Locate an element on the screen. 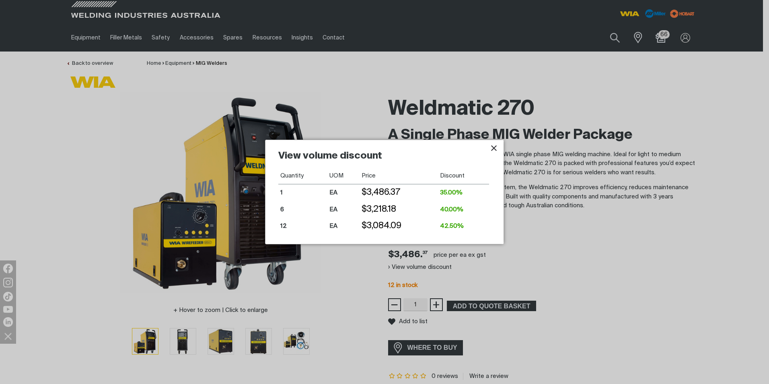 The height and width of the screenshot is (384, 769). button: Close pop-up overlay is located at coordinates (494, 148).